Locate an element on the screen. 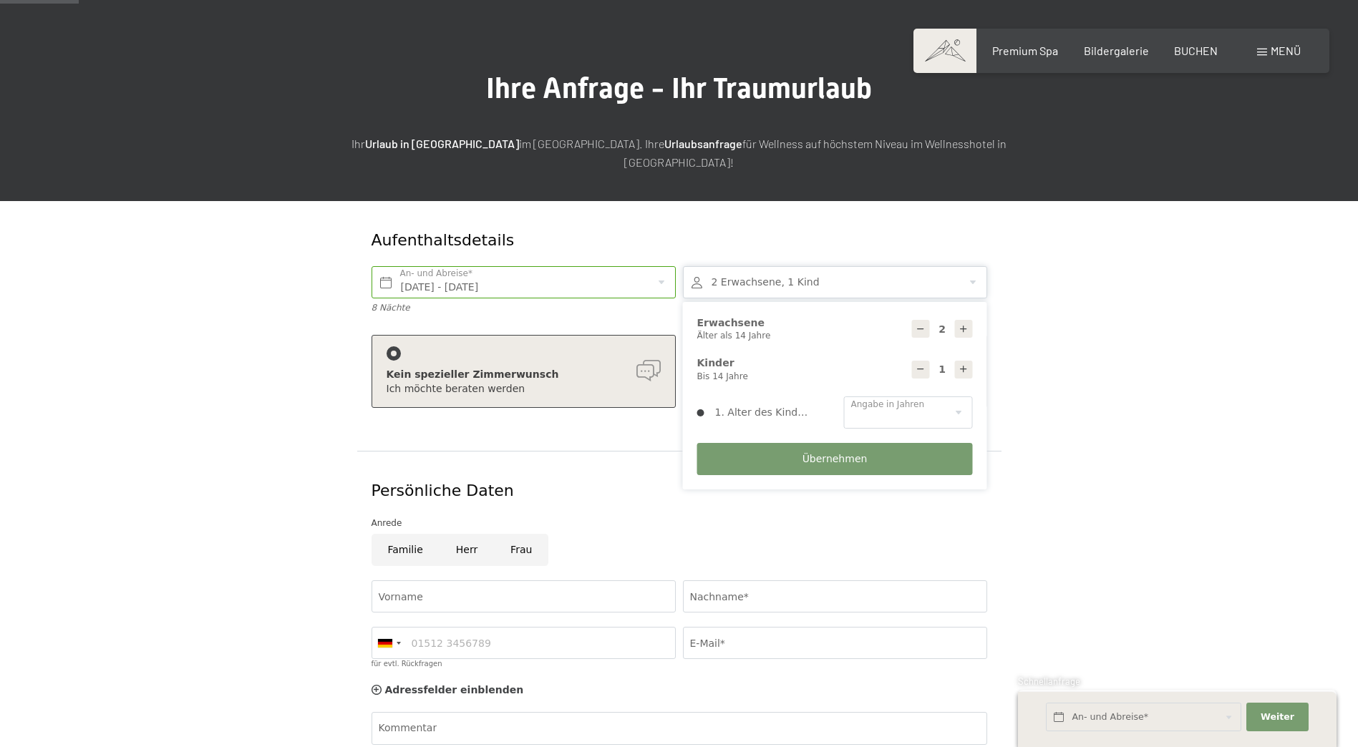  input: 01512 3456789 is located at coordinates (523, 643).